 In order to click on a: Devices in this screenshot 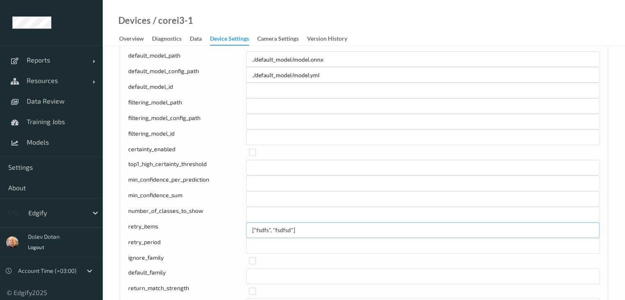, I will do `click(134, 21)`.